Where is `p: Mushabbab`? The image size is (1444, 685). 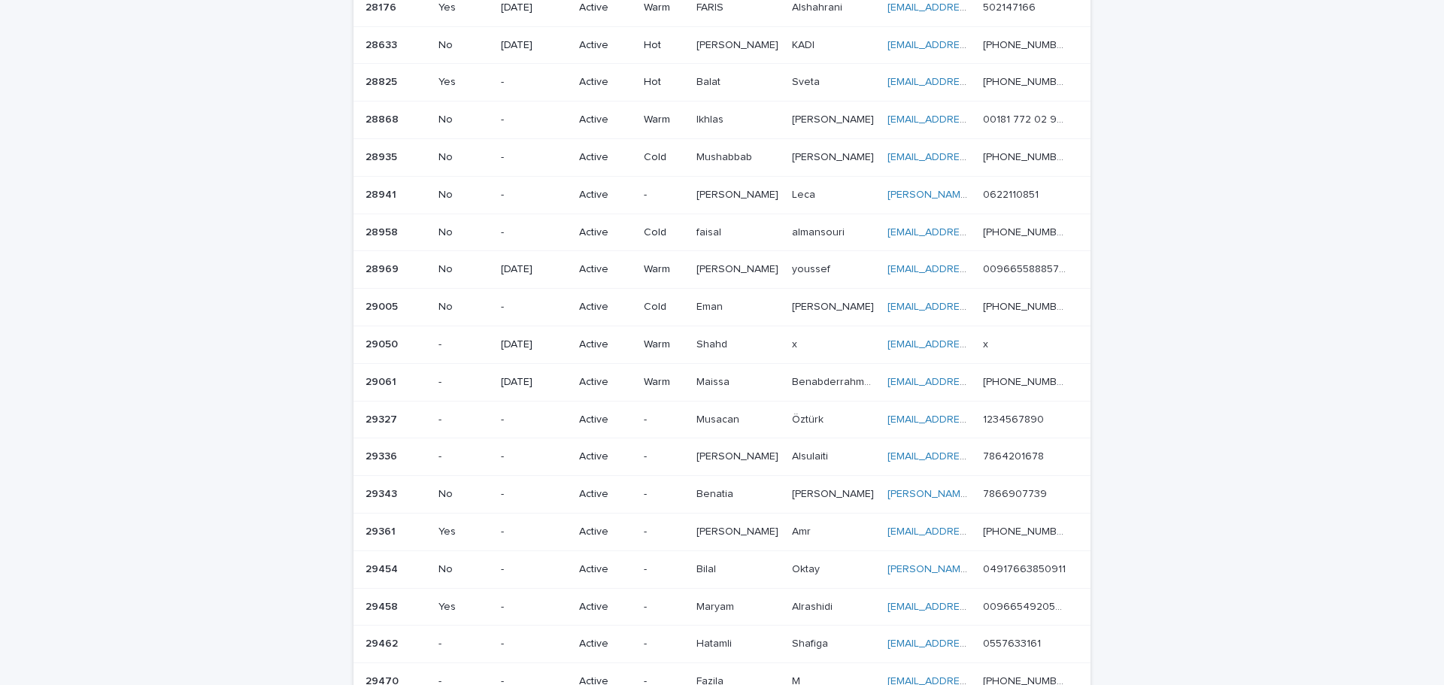 p: Mushabbab is located at coordinates (726, 156).